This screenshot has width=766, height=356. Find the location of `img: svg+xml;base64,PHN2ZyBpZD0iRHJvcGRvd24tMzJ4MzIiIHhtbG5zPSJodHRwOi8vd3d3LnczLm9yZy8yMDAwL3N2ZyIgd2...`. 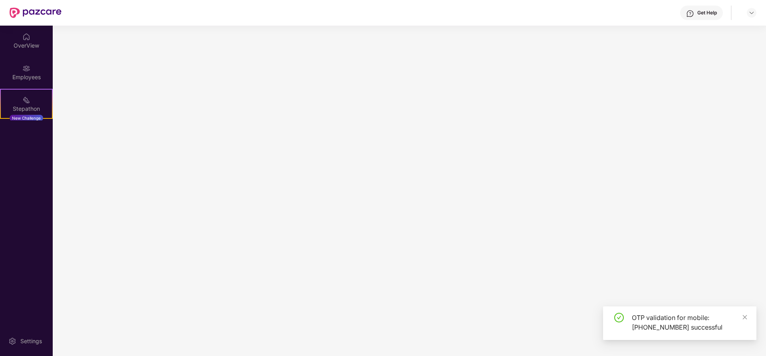

img: svg+xml;base64,PHN2ZyBpZD0iRHJvcGRvd24tMzJ4MzIiIHhtbG5zPSJodHRwOi8vd3d3LnczLm9yZy8yMDAwL3N2ZyIgd2... is located at coordinates (752, 13).